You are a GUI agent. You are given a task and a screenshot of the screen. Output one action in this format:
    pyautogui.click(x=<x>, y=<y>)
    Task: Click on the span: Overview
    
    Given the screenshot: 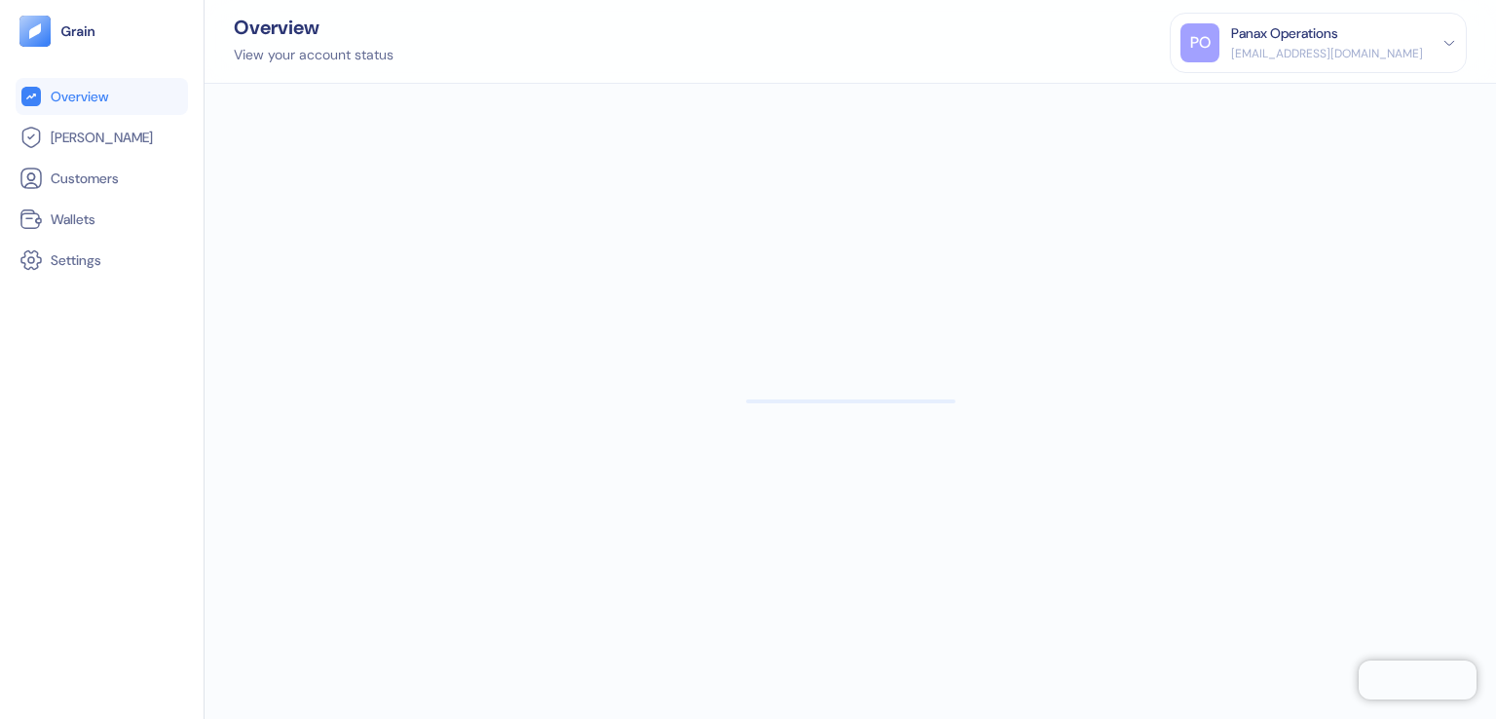 What is the action you would take?
    pyautogui.click(x=79, y=96)
    